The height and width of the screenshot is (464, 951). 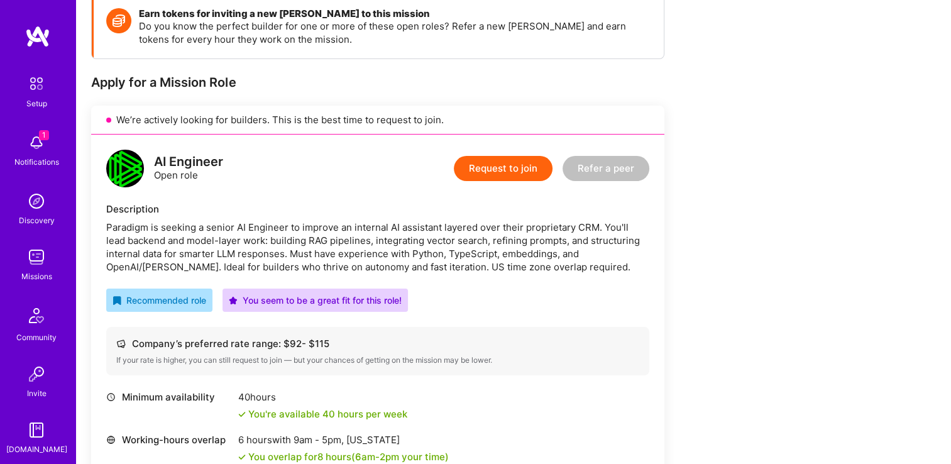 I want to click on div: 40 hours, so click(x=323, y=397).